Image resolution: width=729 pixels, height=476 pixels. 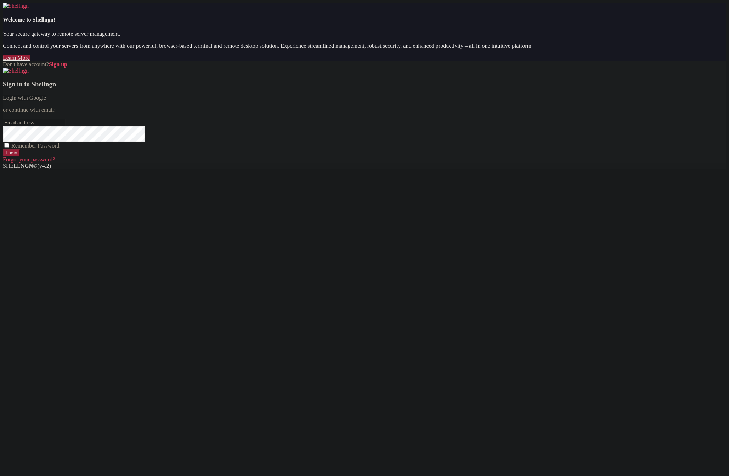 I want to click on input: Remember Password, so click(x=6, y=145).